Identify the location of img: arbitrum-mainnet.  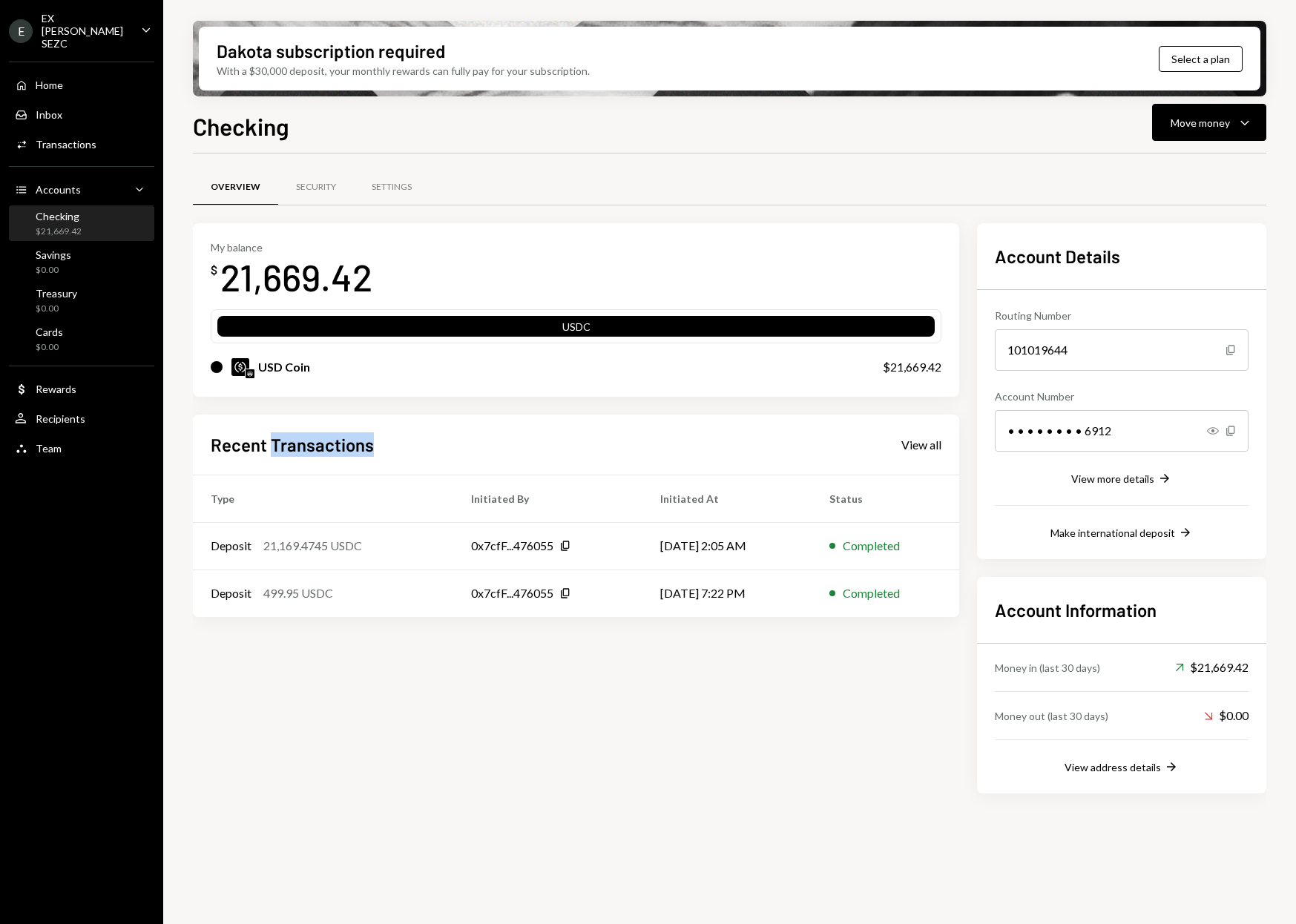
(250, 374).